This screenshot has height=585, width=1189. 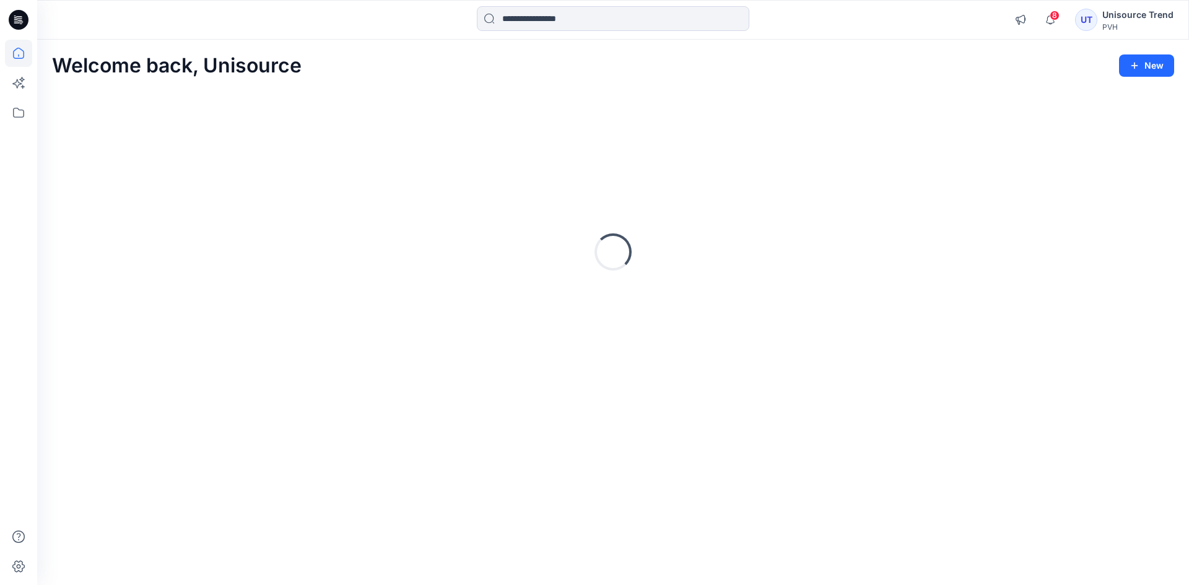 I want to click on div: UT, so click(x=1086, y=20).